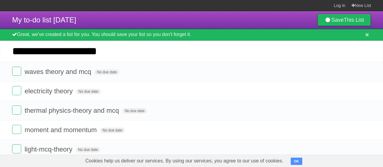 The image size is (383, 167). What do you see at coordinates (184, 161) in the screenshot?
I see `span: Cookies help us deliver our services. By using our services, you agree to our use of cookies.` at bounding box center [184, 161].